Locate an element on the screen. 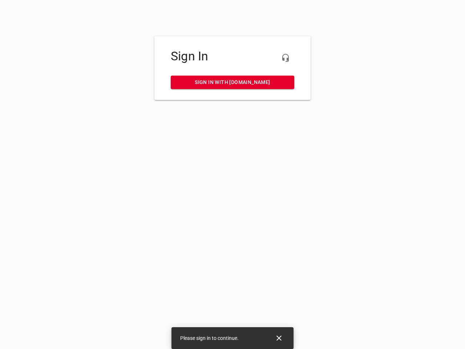  button: Live Chat is located at coordinates (285, 58).